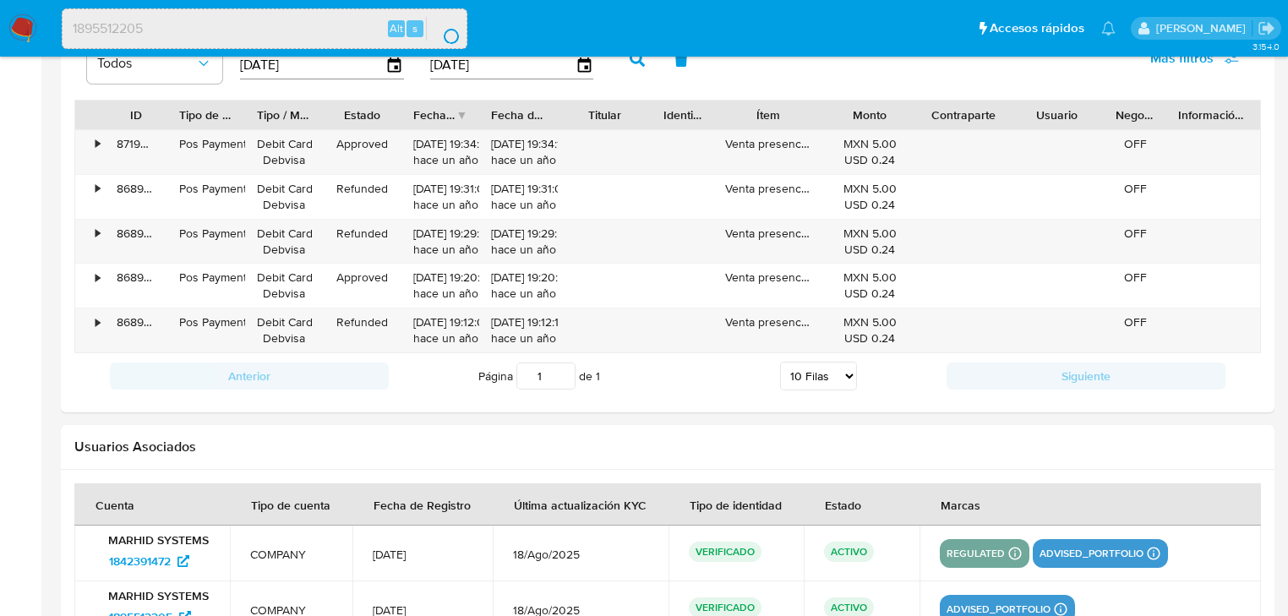 This screenshot has height=616, width=1288. I want to click on h2: Usuarios Asociados, so click(668, 447).